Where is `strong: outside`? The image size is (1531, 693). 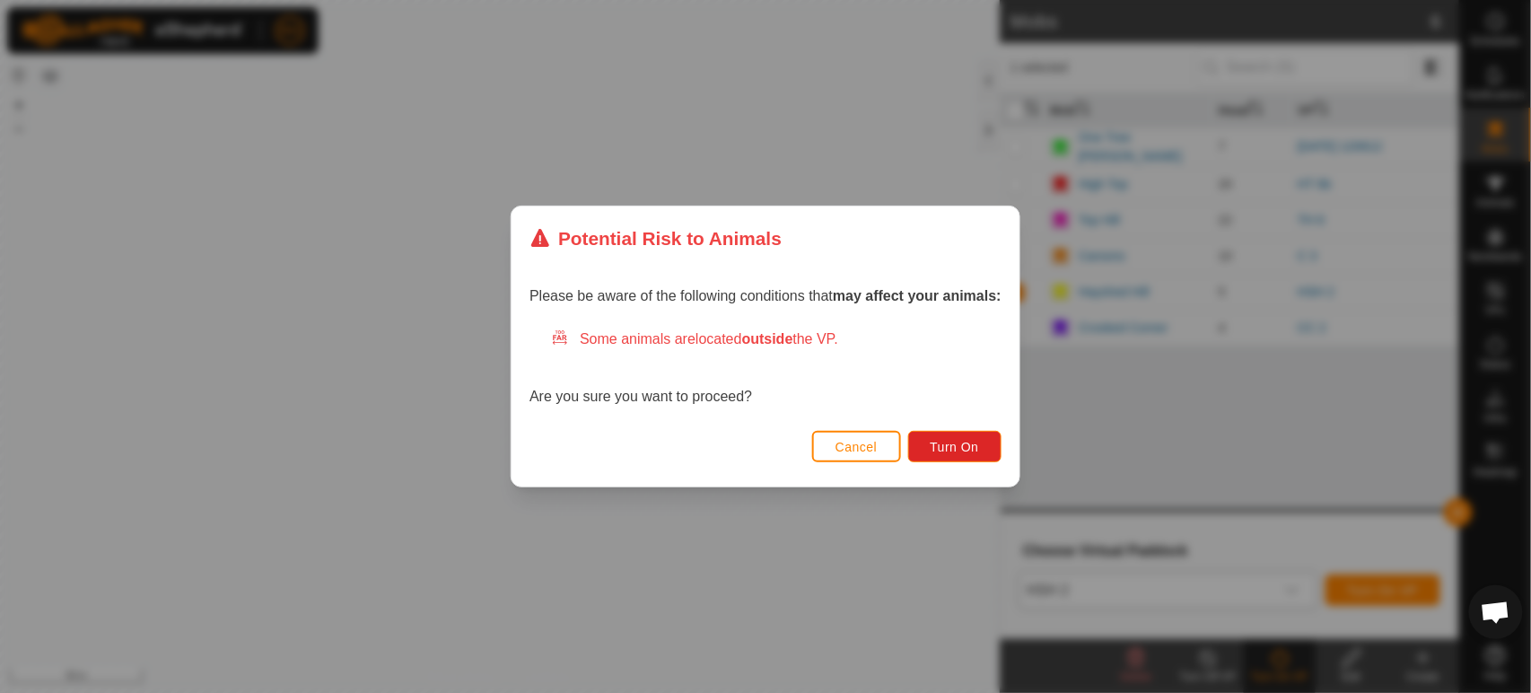 strong: outside is located at coordinates (767, 338).